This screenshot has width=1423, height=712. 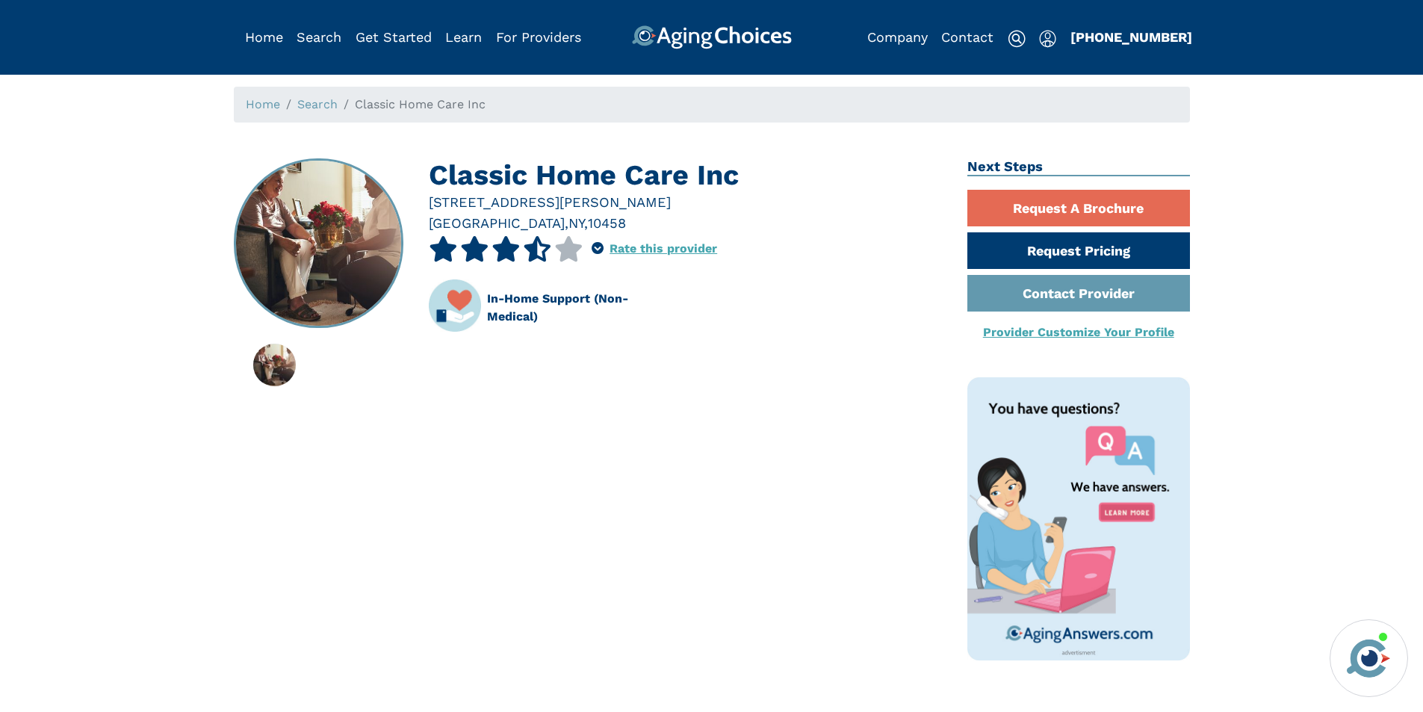 I want to click on span: NY, so click(x=576, y=223).